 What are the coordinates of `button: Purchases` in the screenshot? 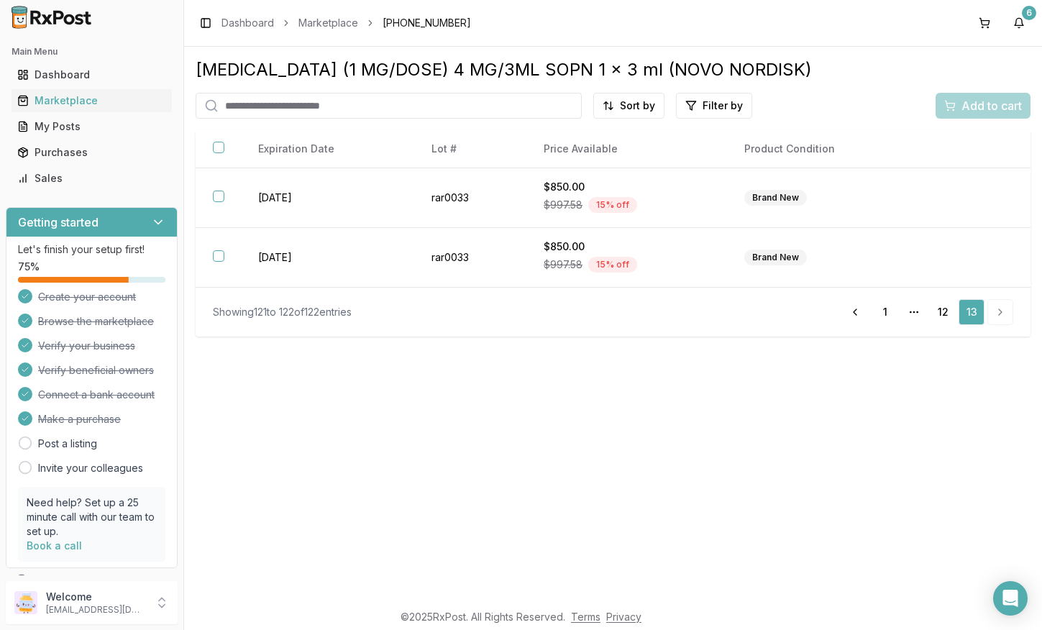 It's located at (91, 152).